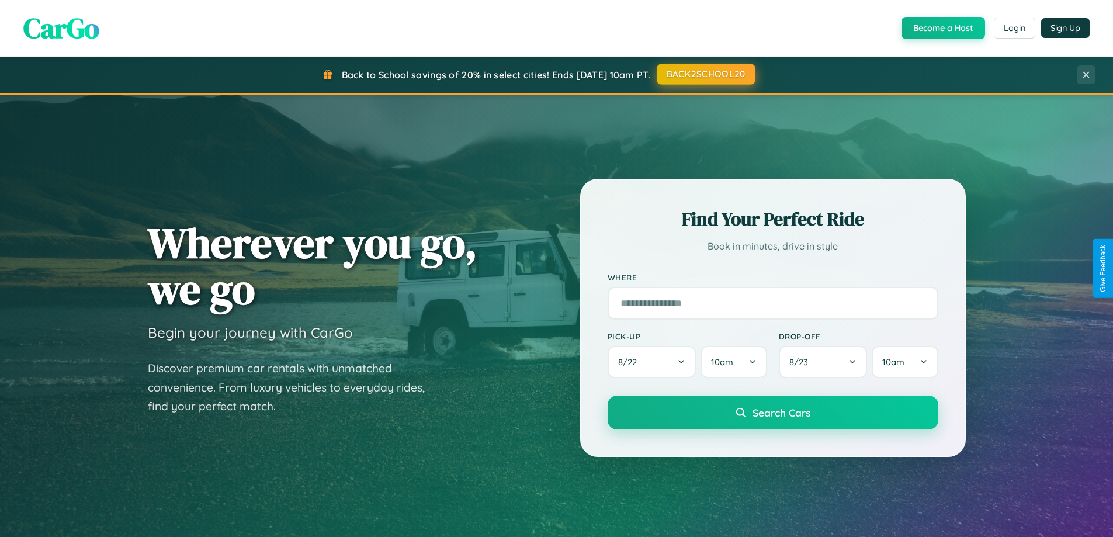 Image resolution: width=1113 pixels, height=537 pixels. I want to click on p: Book in minutes, drive in style, so click(773, 246).